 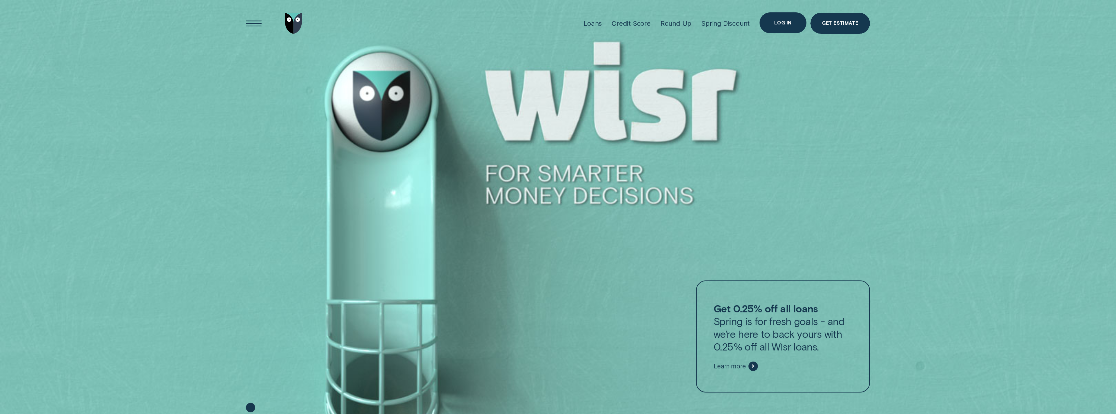 What do you see at coordinates (676, 23) in the screenshot?
I see `div: Round Up` at bounding box center [676, 23].